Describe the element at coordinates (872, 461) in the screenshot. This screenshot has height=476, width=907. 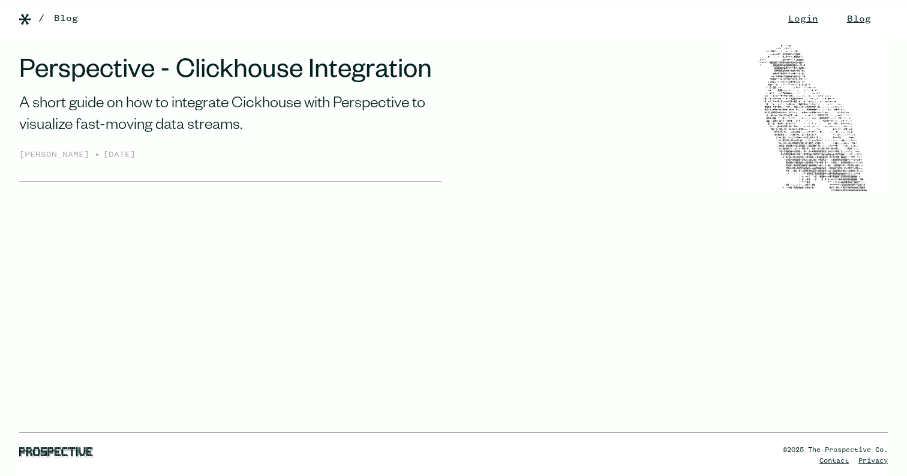
I see `a: Privacy` at that location.